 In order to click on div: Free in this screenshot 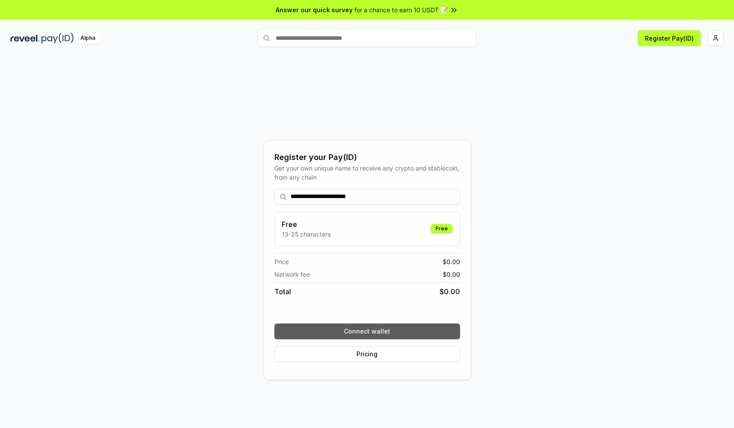, I will do `click(442, 228)`.